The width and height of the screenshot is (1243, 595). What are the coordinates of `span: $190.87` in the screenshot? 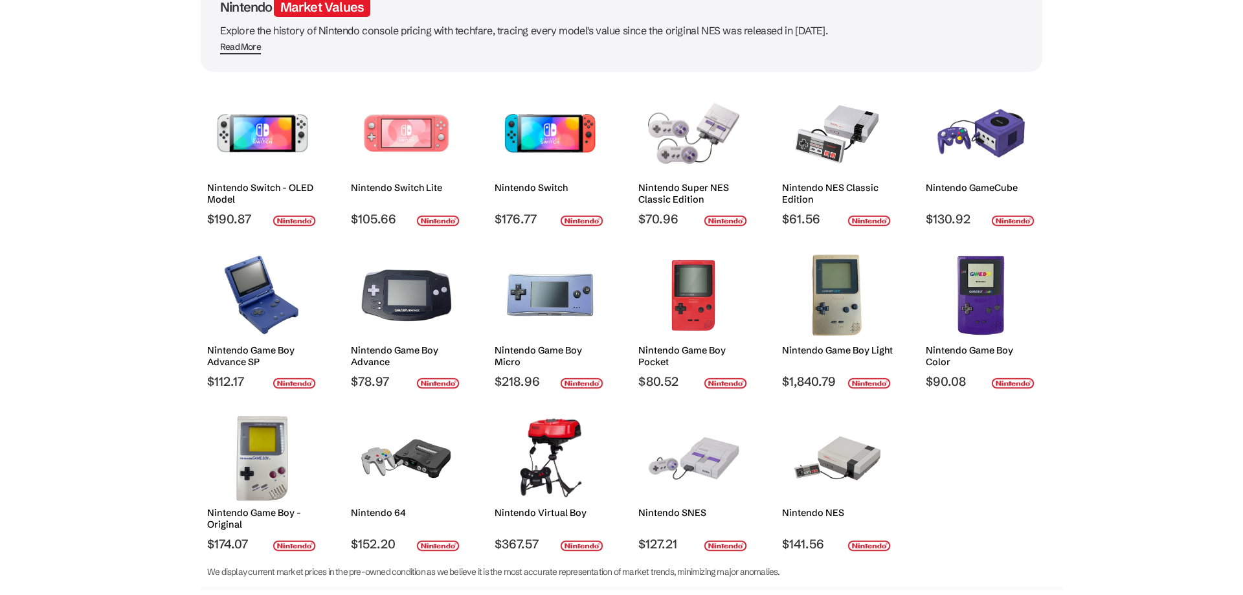 It's located at (262, 219).